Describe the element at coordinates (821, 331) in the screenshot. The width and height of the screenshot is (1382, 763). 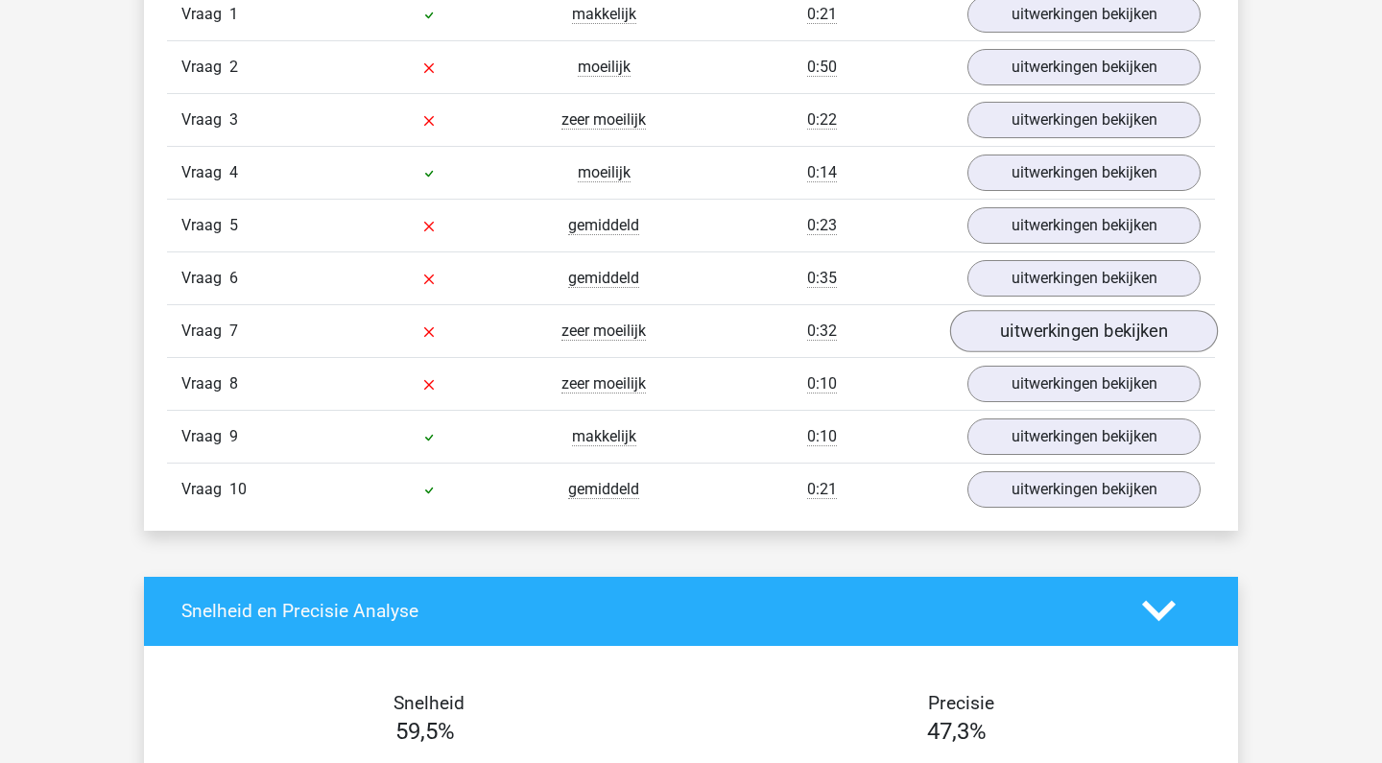
I see `span: 0:32` at that location.